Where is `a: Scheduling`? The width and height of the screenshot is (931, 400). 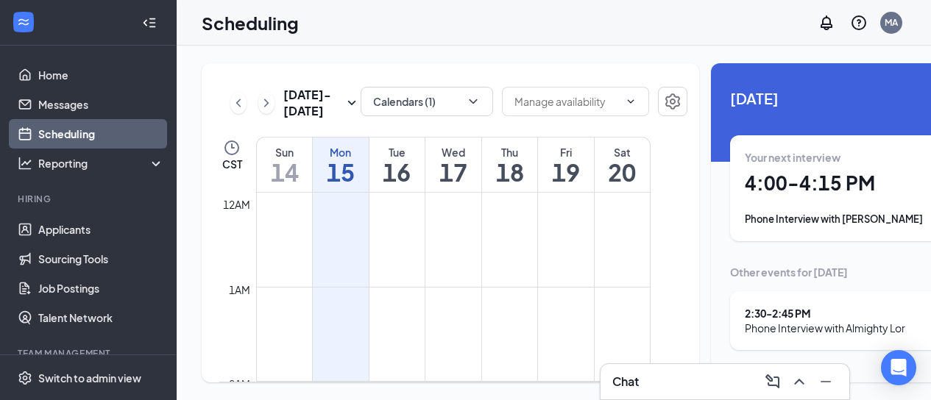 a: Scheduling is located at coordinates (101, 134).